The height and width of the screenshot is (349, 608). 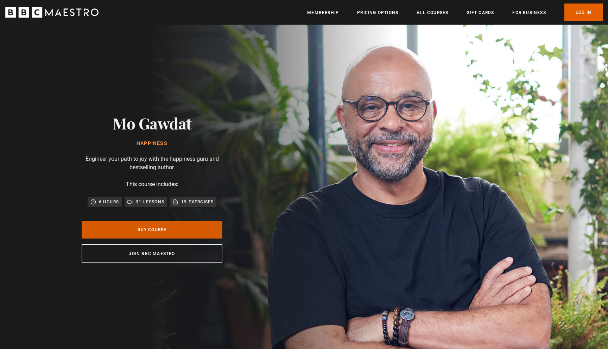 What do you see at coordinates (432, 13) in the screenshot?
I see `a: All Courses` at bounding box center [432, 13].